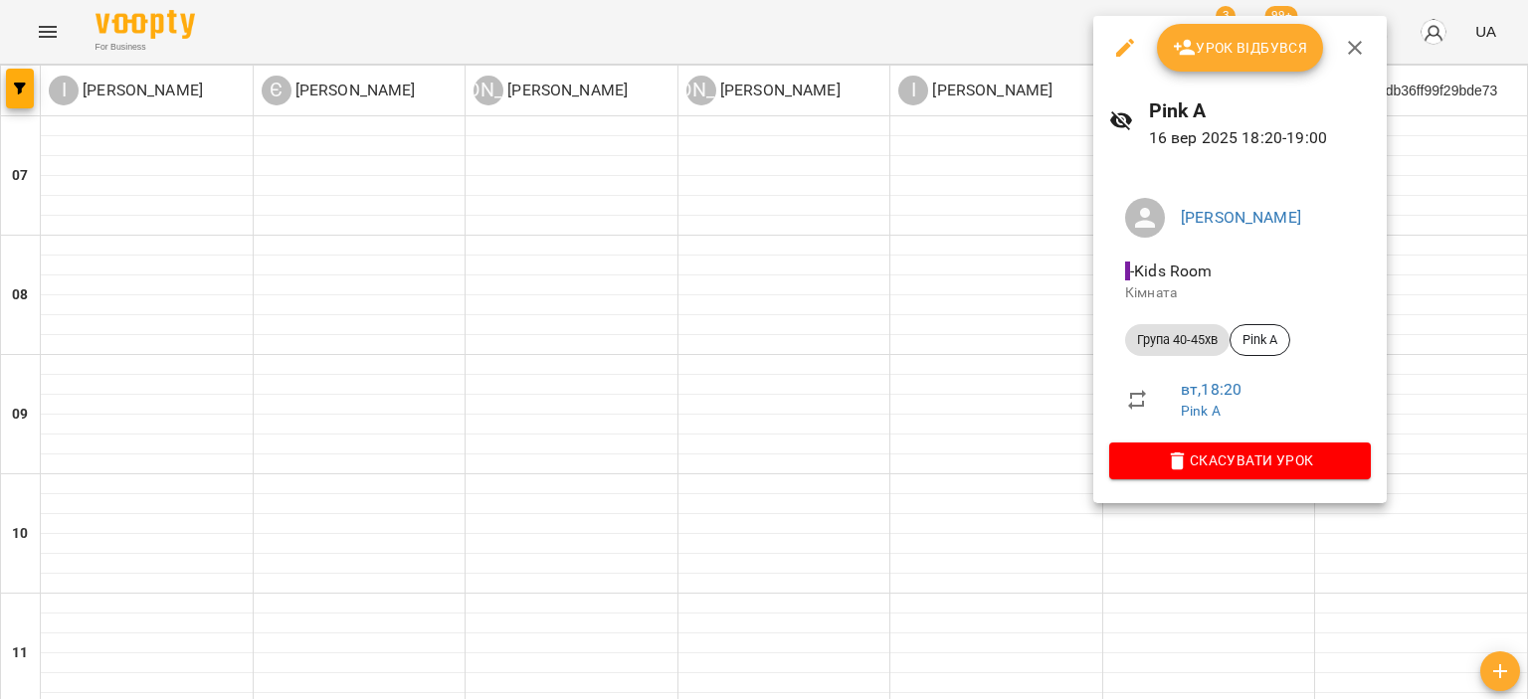 Image resolution: width=1528 pixels, height=699 pixels. I want to click on span: Скасувати Урок, so click(1239, 461).